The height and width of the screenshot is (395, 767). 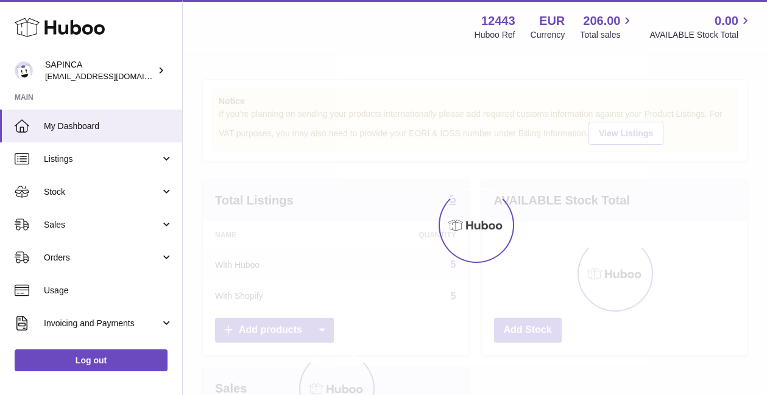 I want to click on span: Orders, so click(x=102, y=258).